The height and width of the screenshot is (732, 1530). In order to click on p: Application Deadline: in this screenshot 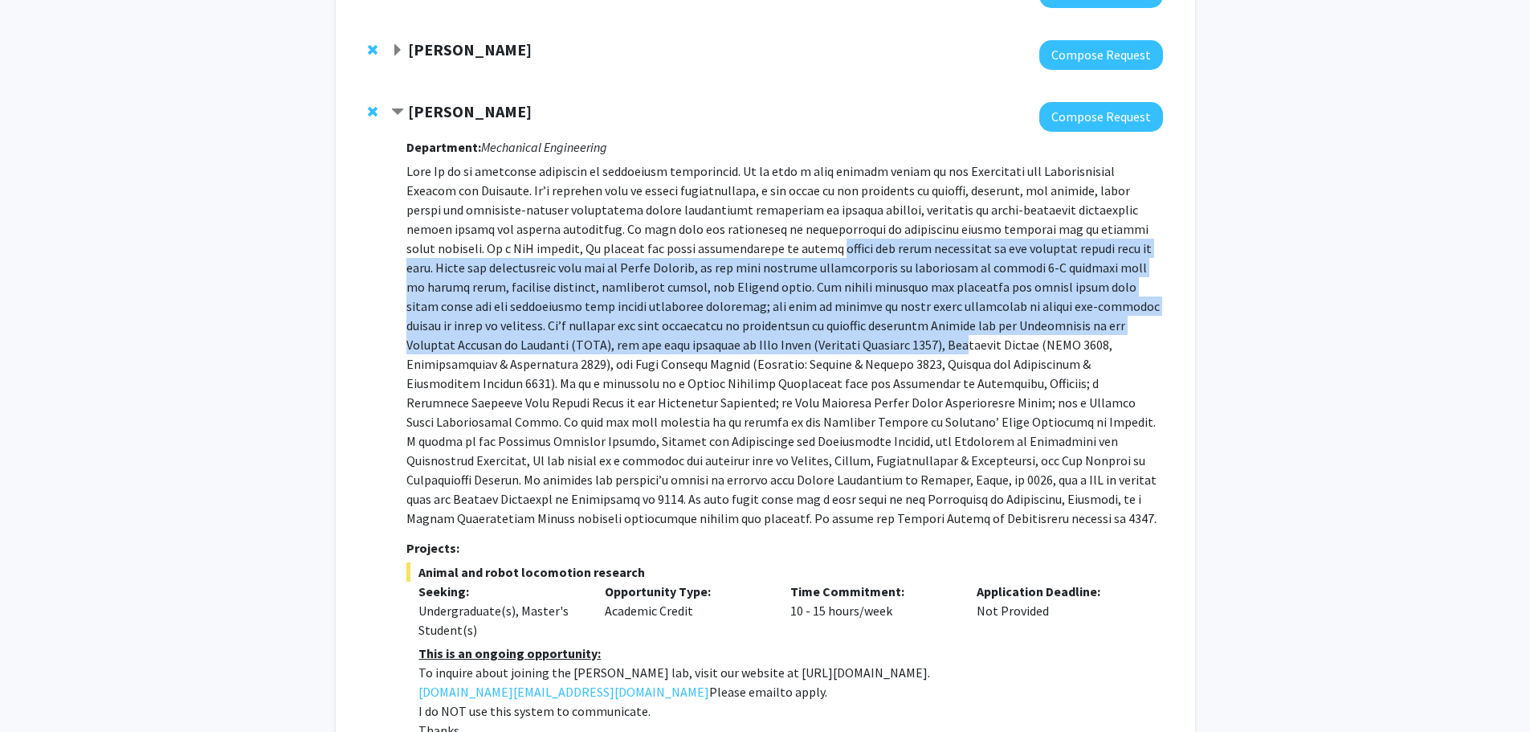, I will do `click(1058, 591)`.